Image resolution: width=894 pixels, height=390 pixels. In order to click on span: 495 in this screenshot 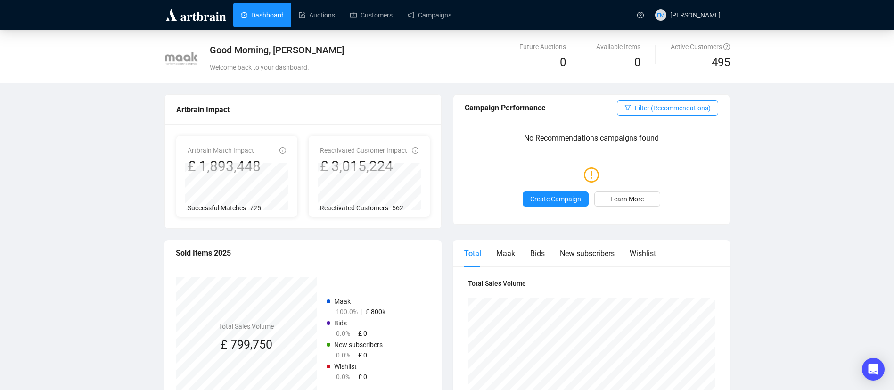, I will do `click(720, 62)`.